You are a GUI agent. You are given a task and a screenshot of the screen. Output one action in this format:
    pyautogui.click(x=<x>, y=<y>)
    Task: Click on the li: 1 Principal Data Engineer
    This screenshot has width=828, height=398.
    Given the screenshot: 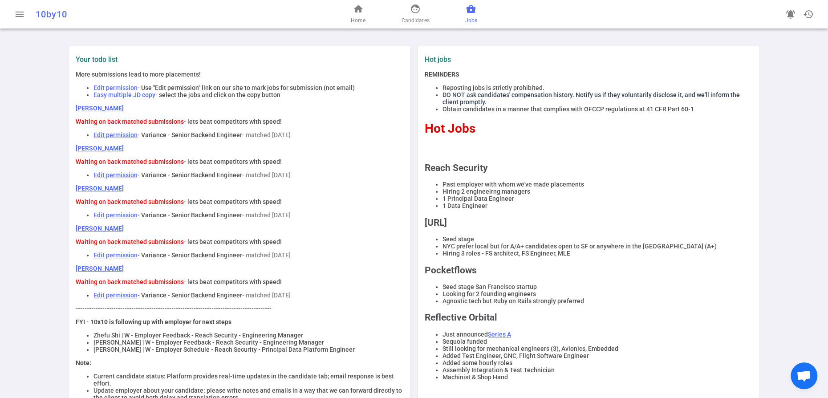 What is the action you would take?
    pyautogui.click(x=598, y=199)
    